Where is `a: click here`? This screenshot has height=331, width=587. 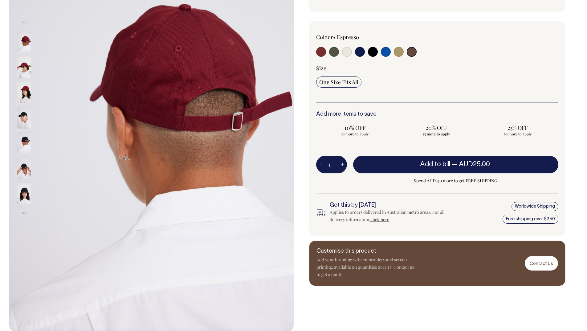
a: click here is located at coordinates (380, 219).